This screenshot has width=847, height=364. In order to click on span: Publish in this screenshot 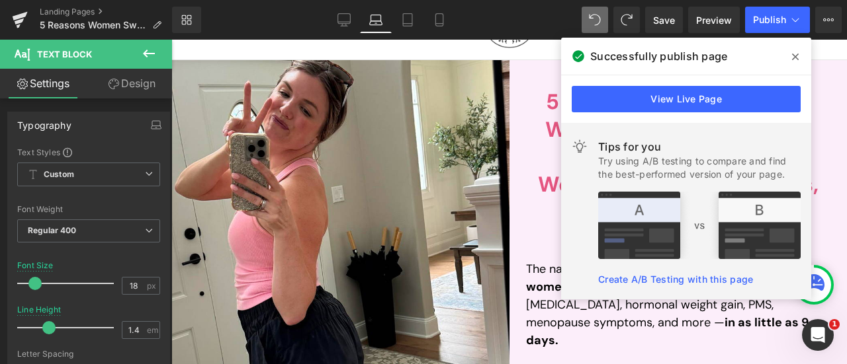, I will do `click(769, 20)`.